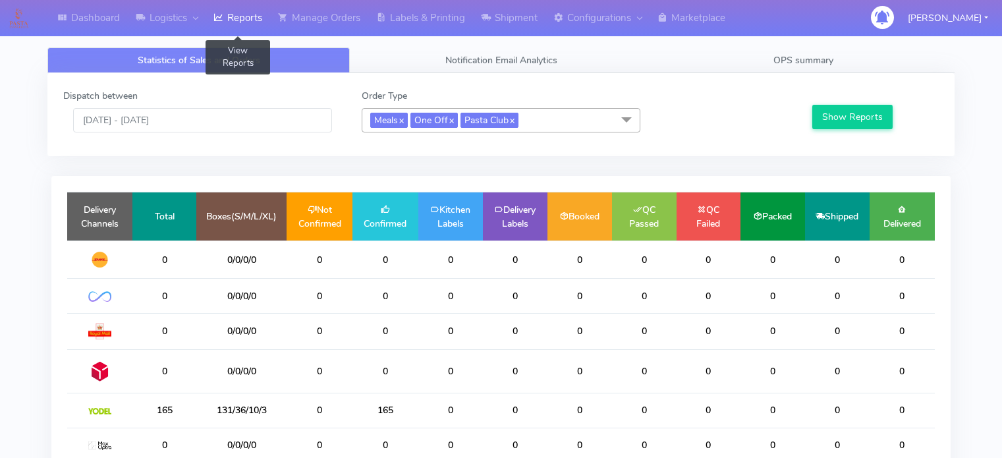  I want to click on td: Kitchen Labels, so click(451, 216).